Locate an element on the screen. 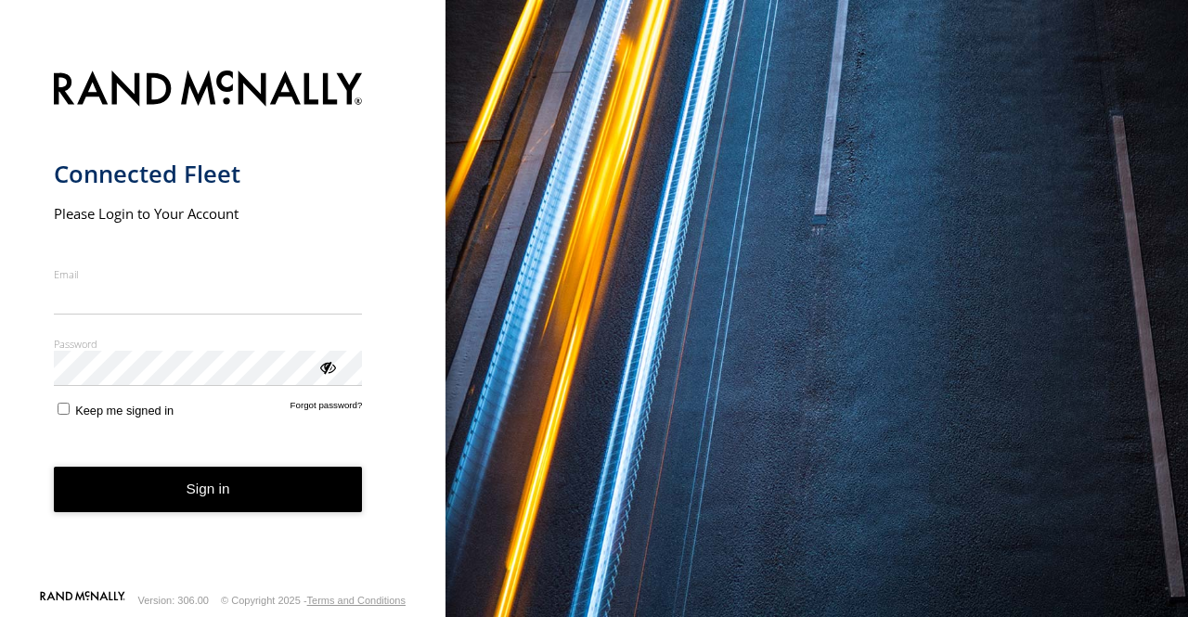 The image size is (1188, 617). div: © Copyright 2025 - is located at coordinates (313, 601).